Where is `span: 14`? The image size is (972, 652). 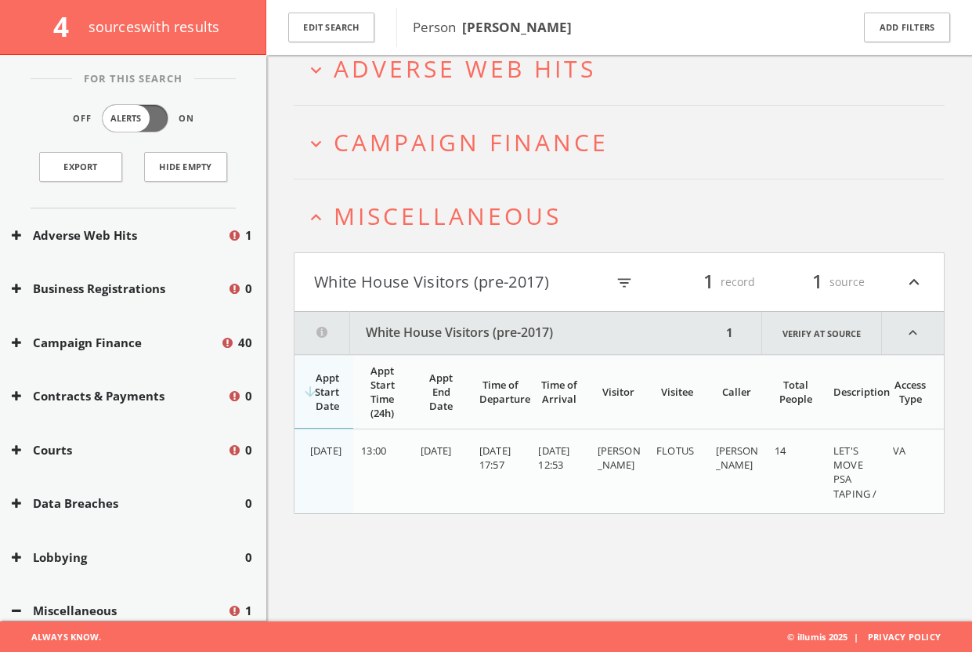 span: 14 is located at coordinates (780, 450).